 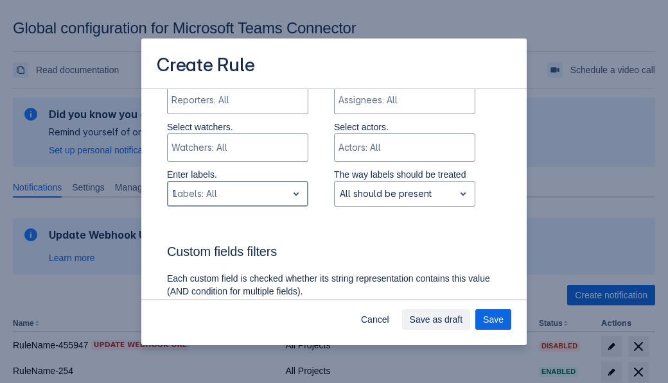 What do you see at coordinates (375, 320) in the screenshot?
I see `span: Cancel` at bounding box center [375, 320].